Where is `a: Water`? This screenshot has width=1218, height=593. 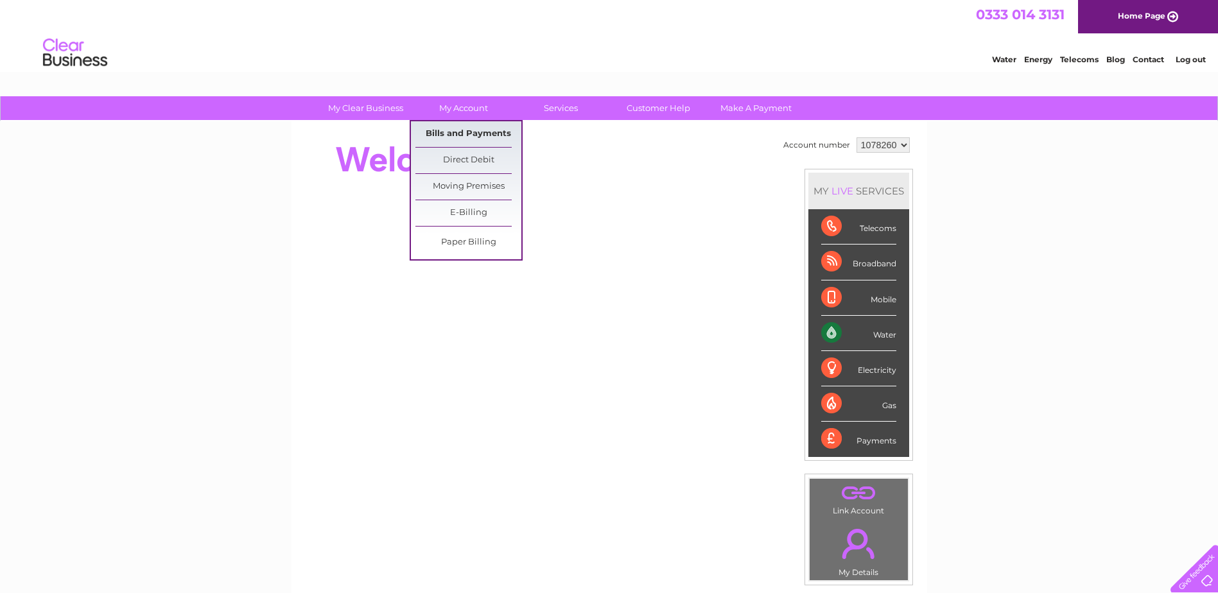
a: Water is located at coordinates (1004, 59).